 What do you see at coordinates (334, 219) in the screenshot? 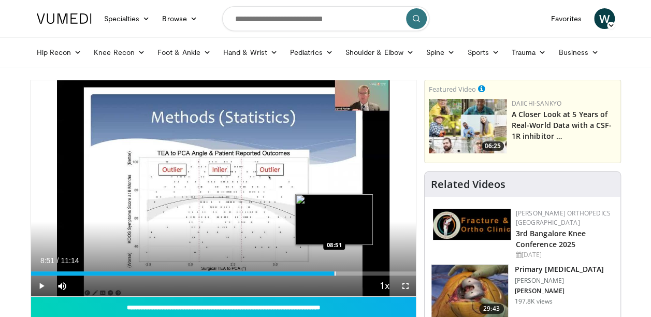
I see `img: image.jpeg` at bounding box center [334, 219].